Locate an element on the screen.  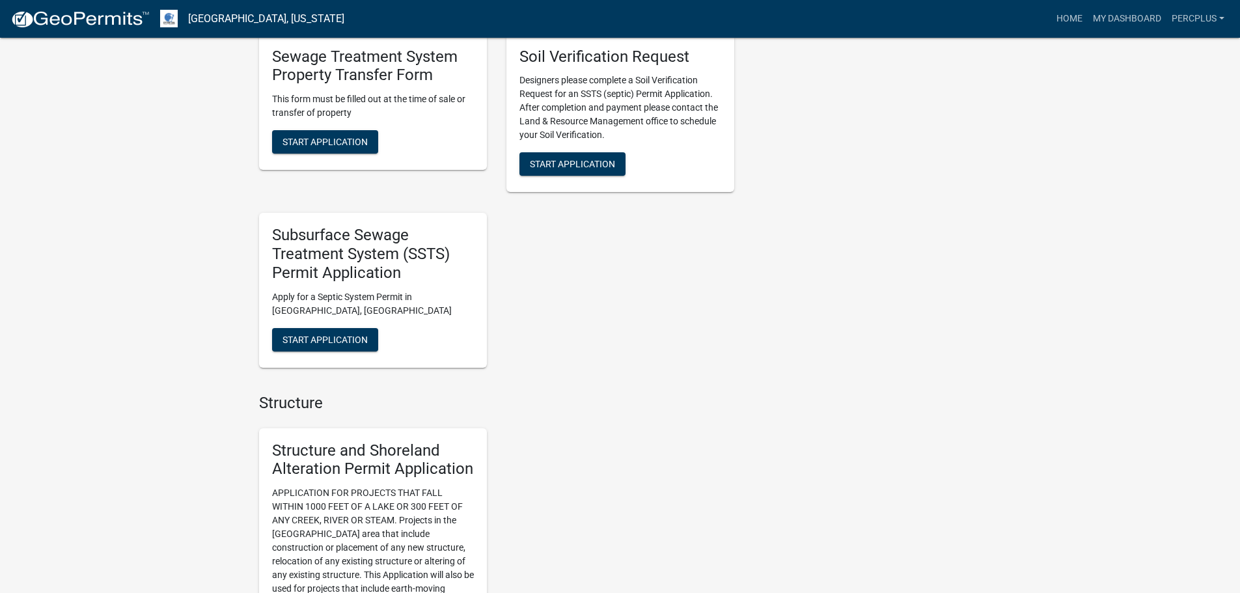
a: My Dashboard is located at coordinates (1127, 19).